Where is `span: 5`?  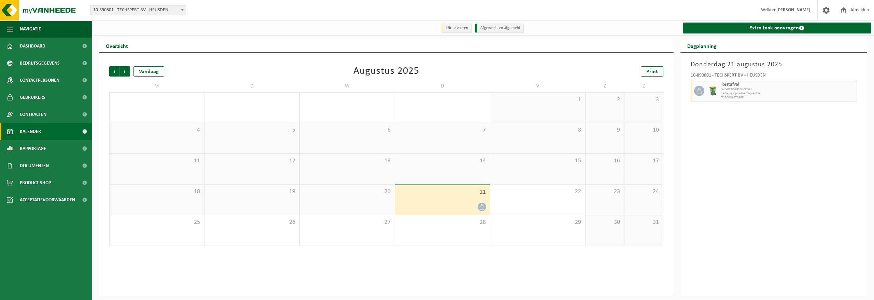 span: 5 is located at coordinates (252, 130).